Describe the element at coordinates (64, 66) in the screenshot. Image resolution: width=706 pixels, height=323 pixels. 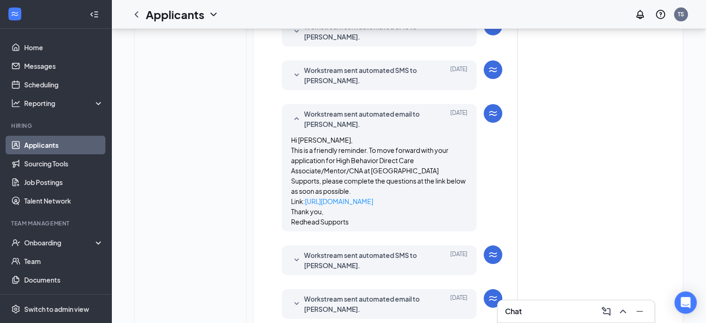
I see `a: Messages` at that location.